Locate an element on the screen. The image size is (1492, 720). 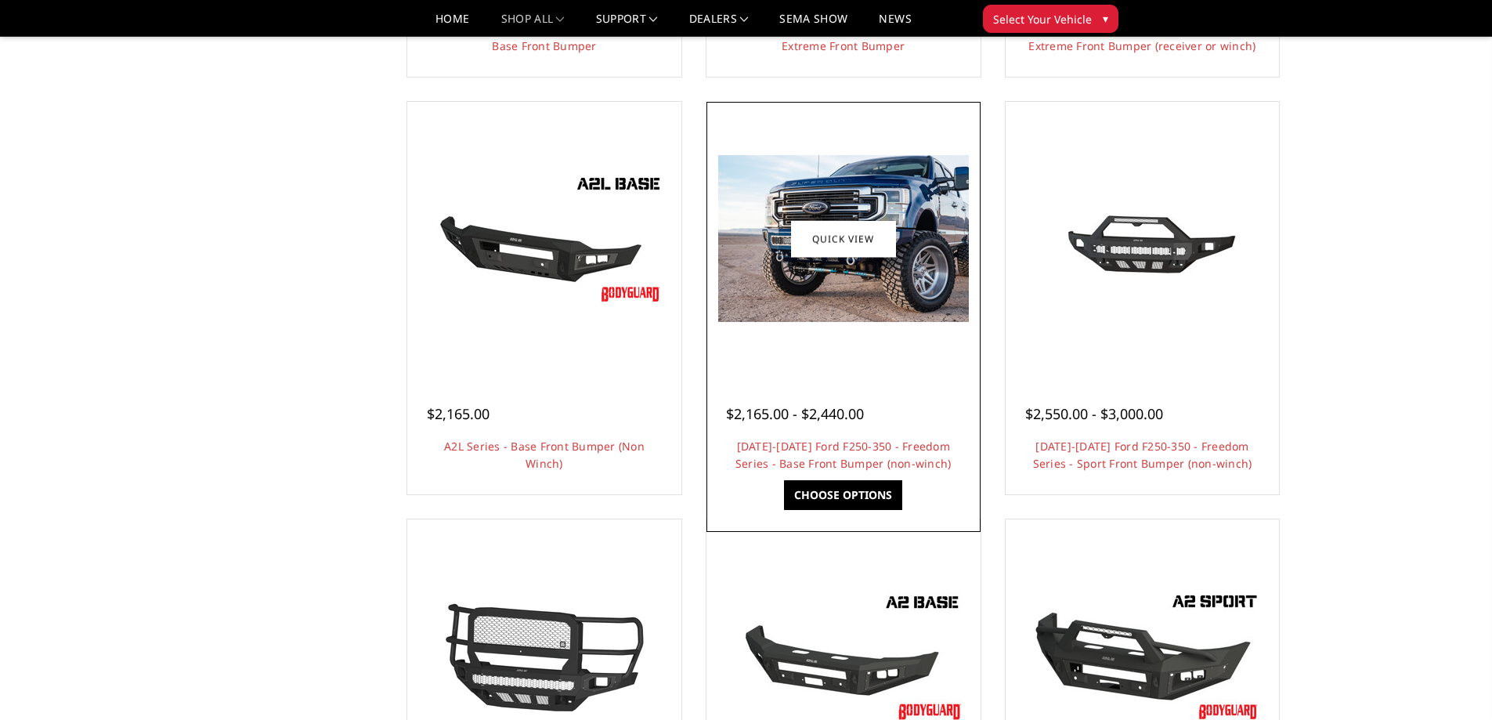
span: Select Your Vehicle is located at coordinates (1042, 19).